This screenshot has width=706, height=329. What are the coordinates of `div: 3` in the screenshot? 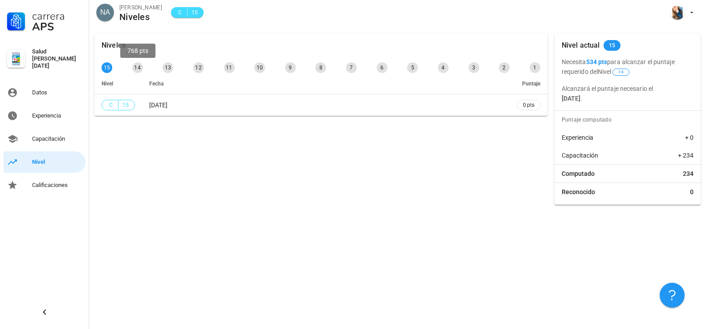 It's located at (474, 68).